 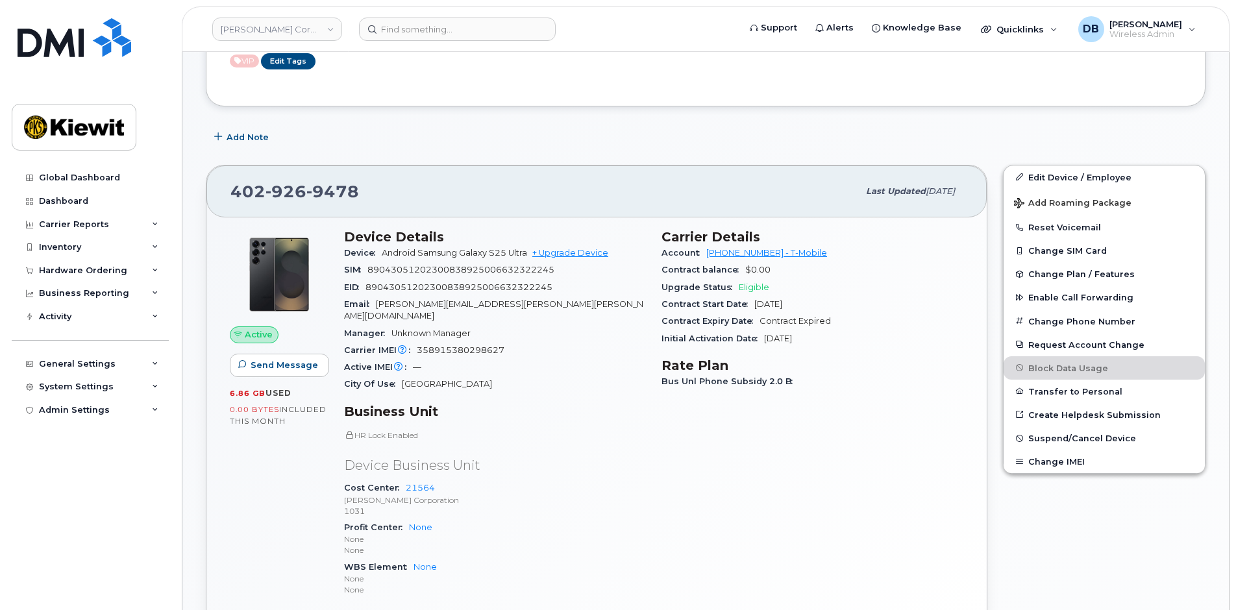 I want to click on span: EID, so click(x=354, y=287).